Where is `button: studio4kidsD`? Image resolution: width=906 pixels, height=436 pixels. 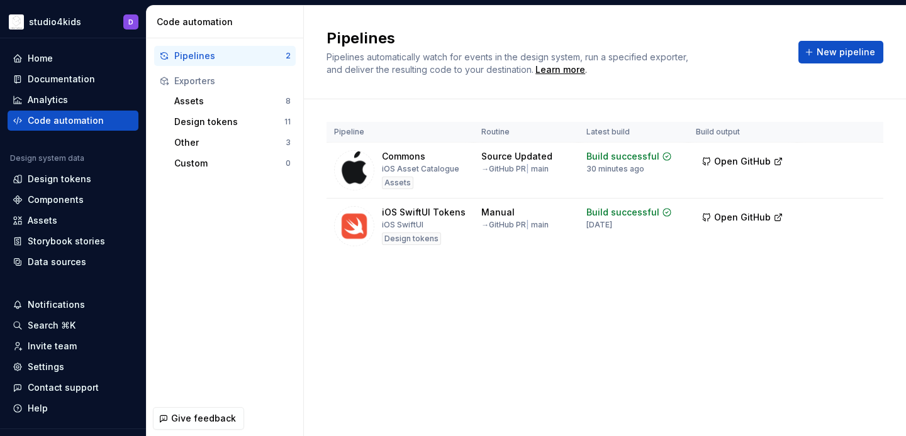
button: studio4kidsD is located at coordinates (73, 21).